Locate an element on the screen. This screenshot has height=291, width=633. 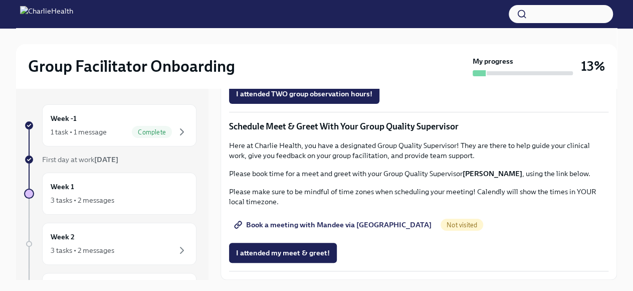
button: I attended TWO group observation hours! is located at coordinates (304, 94).